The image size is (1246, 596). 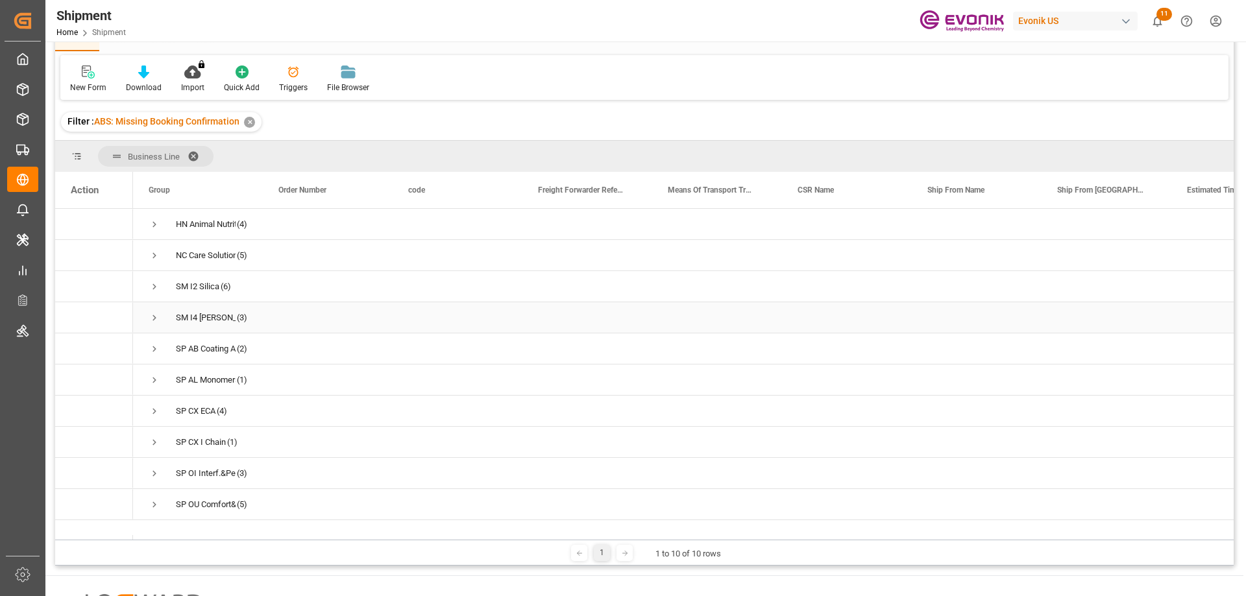 I want to click on div: SP CX ECA, so click(x=195, y=411).